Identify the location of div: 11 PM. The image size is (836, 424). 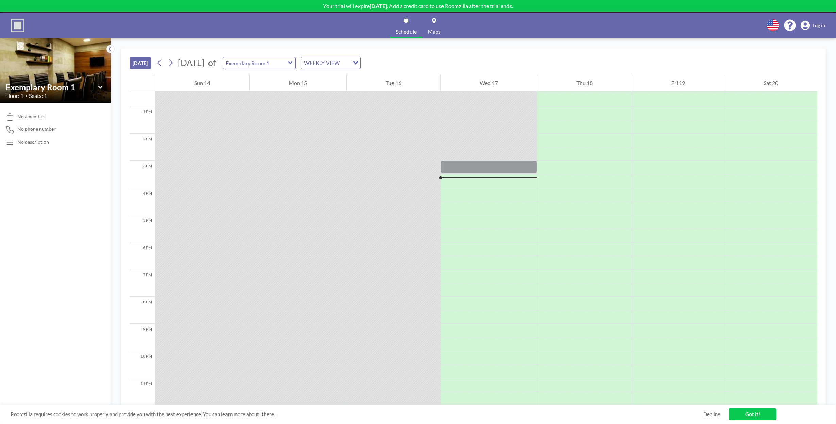
(142, 392).